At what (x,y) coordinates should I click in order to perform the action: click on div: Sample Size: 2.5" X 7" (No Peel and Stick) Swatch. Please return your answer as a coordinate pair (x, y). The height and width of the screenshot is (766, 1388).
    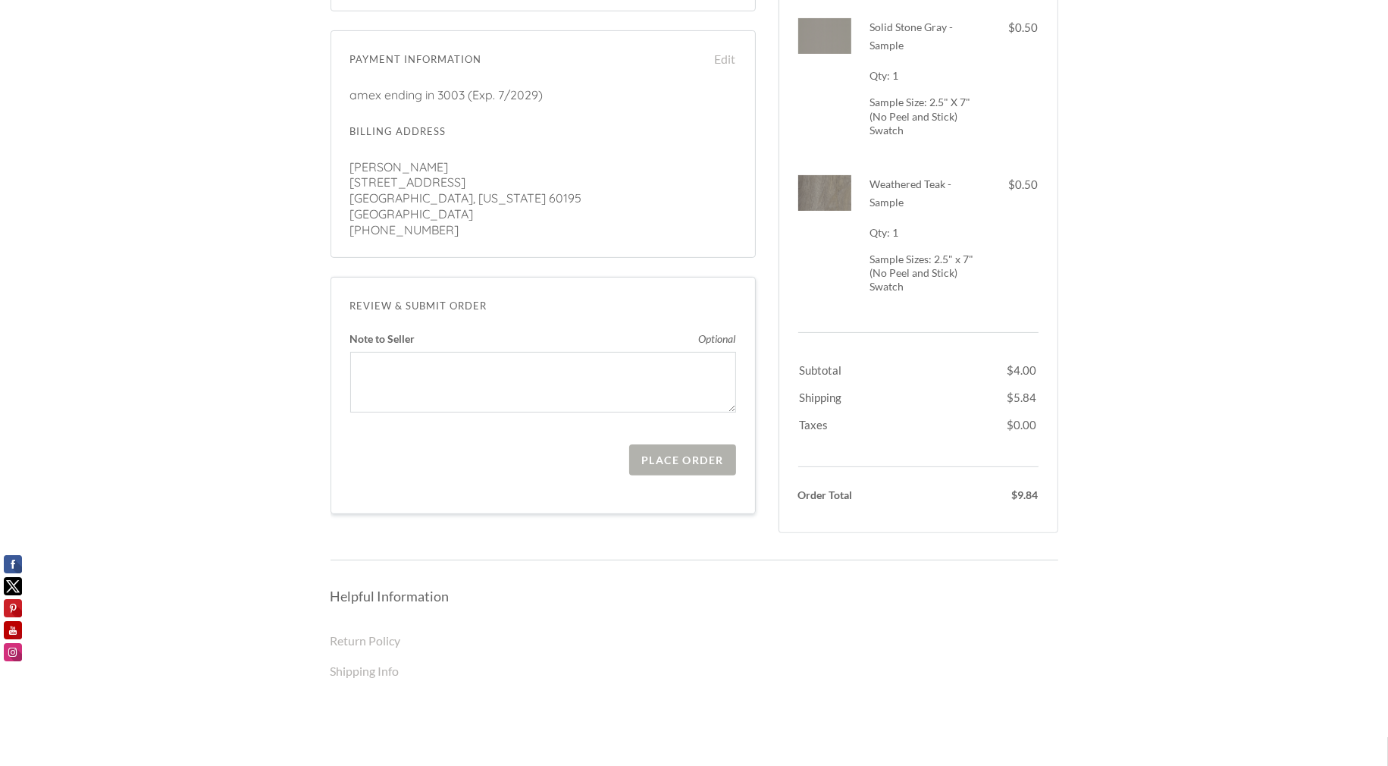
    Looking at the image, I should click on (928, 116).